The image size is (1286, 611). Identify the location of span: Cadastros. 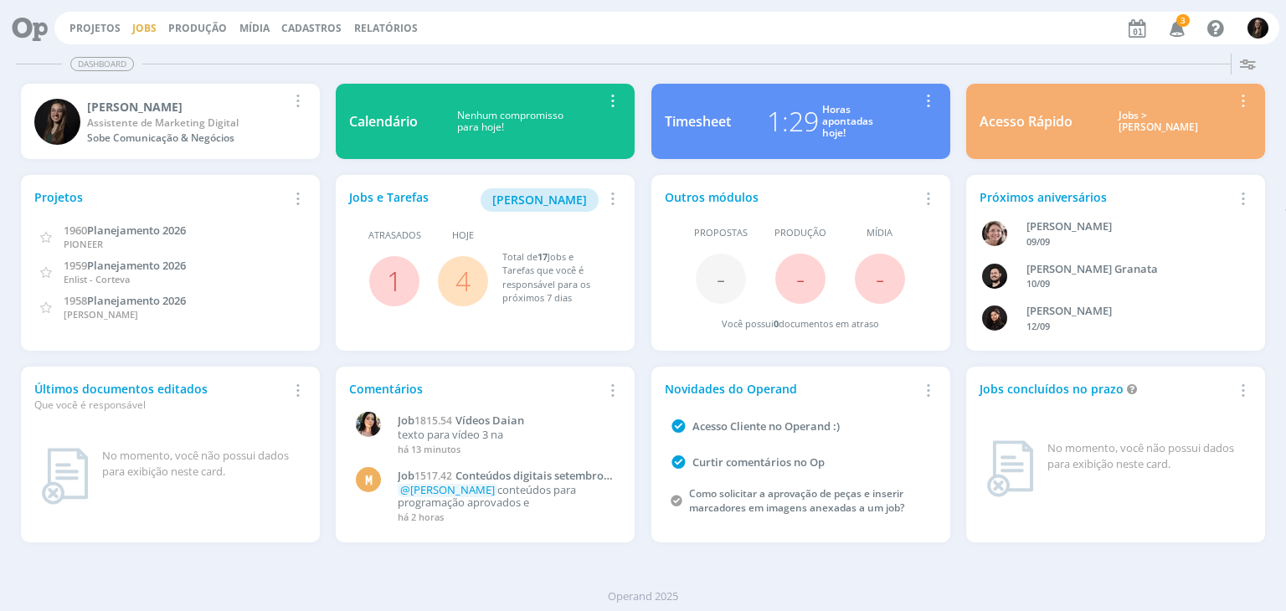
(311, 28).